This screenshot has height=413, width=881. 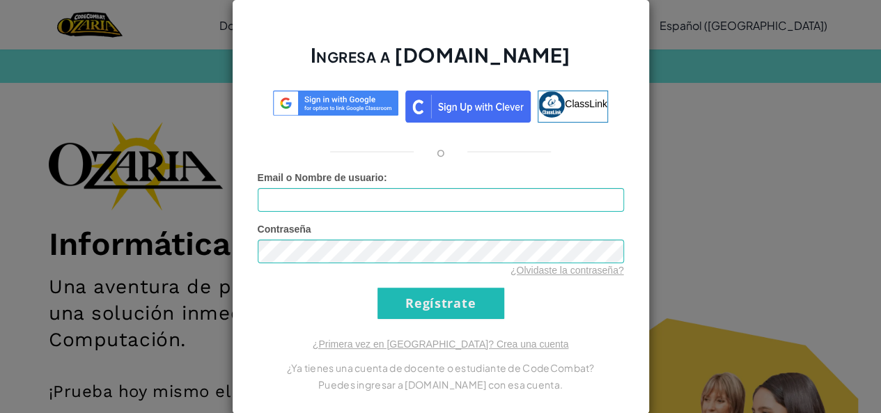 I want to click on img: clever_sso_button@2x.png, so click(x=468, y=106).